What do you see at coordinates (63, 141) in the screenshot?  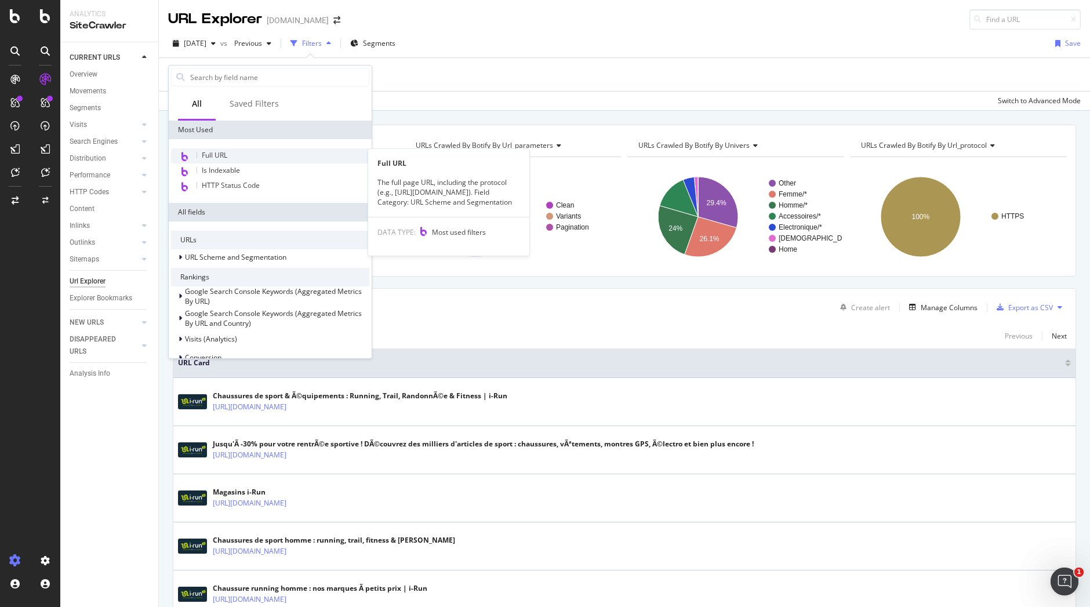 I see `div: Search Engines` at bounding box center [63, 141].